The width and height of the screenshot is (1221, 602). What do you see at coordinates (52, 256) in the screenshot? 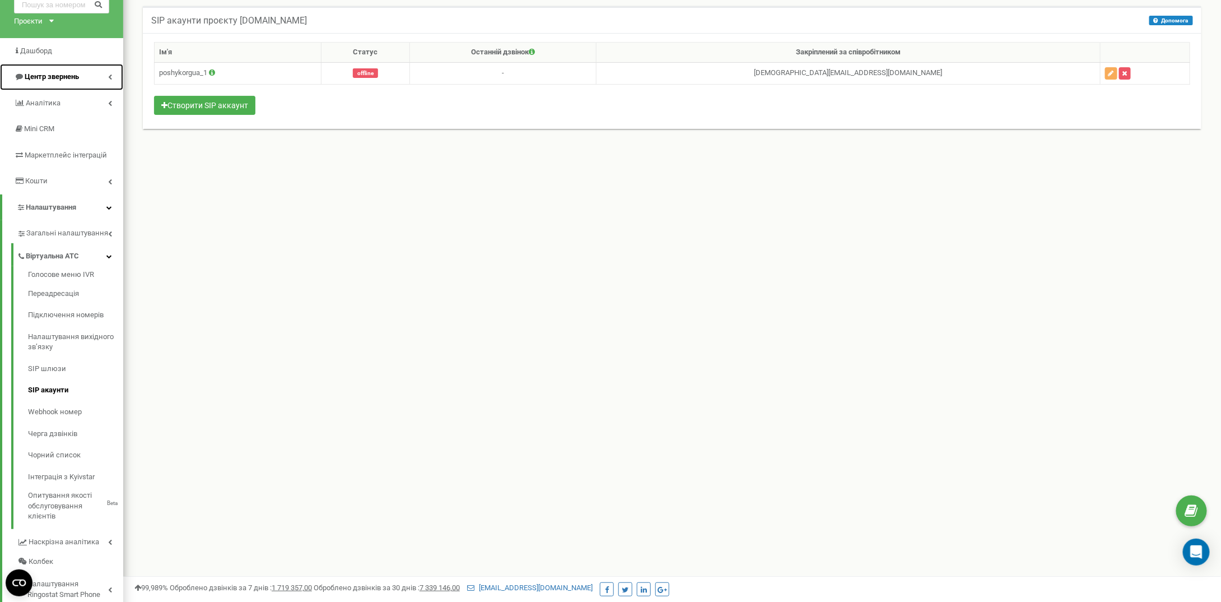
I see `span: Віртуальна АТС` at bounding box center [52, 256].